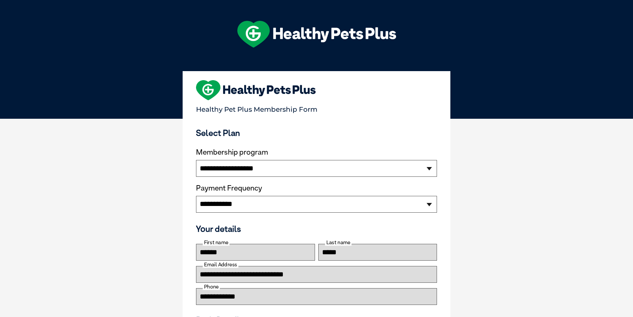 The image size is (633, 317). Describe the element at coordinates (211, 286) in the screenshot. I see `label: Phone` at that location.